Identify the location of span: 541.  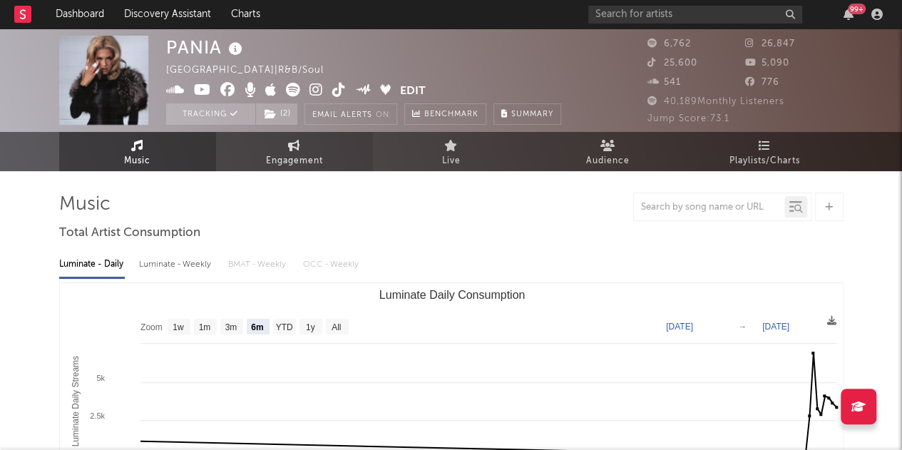
(664, 82).